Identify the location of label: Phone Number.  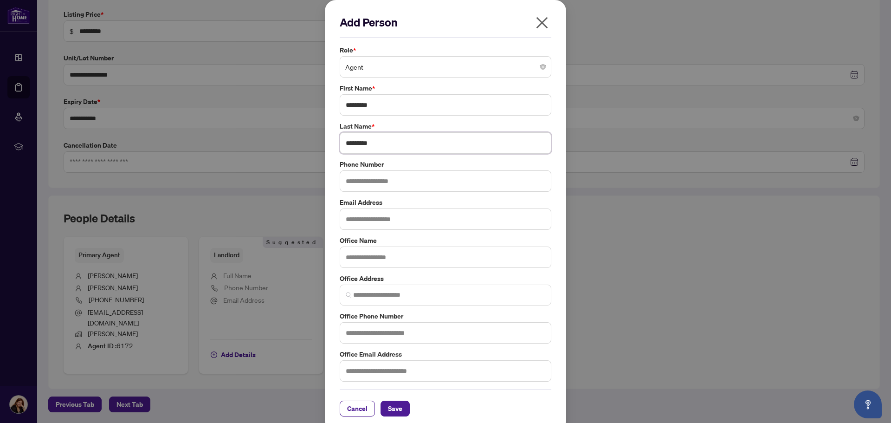
(445, 164).